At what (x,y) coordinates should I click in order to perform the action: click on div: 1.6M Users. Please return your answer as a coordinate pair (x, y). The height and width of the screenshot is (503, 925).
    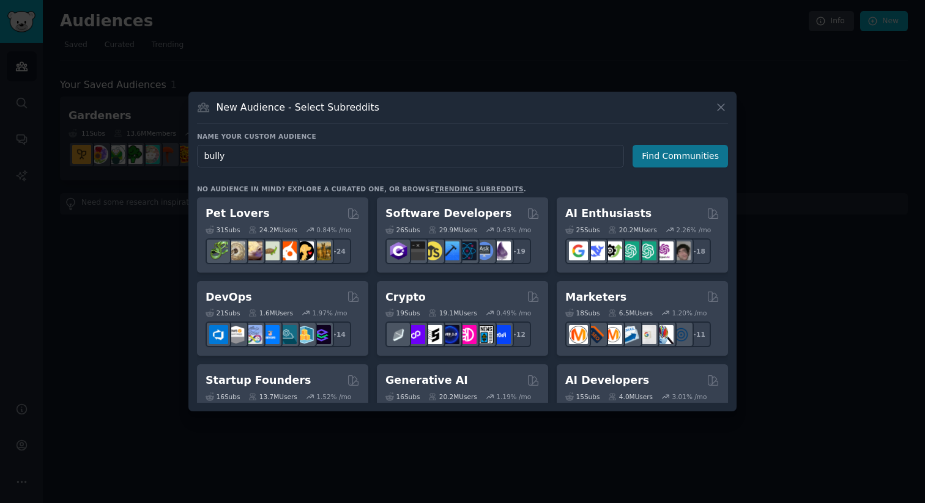
    Looking at the image, I should click on (270, 313).